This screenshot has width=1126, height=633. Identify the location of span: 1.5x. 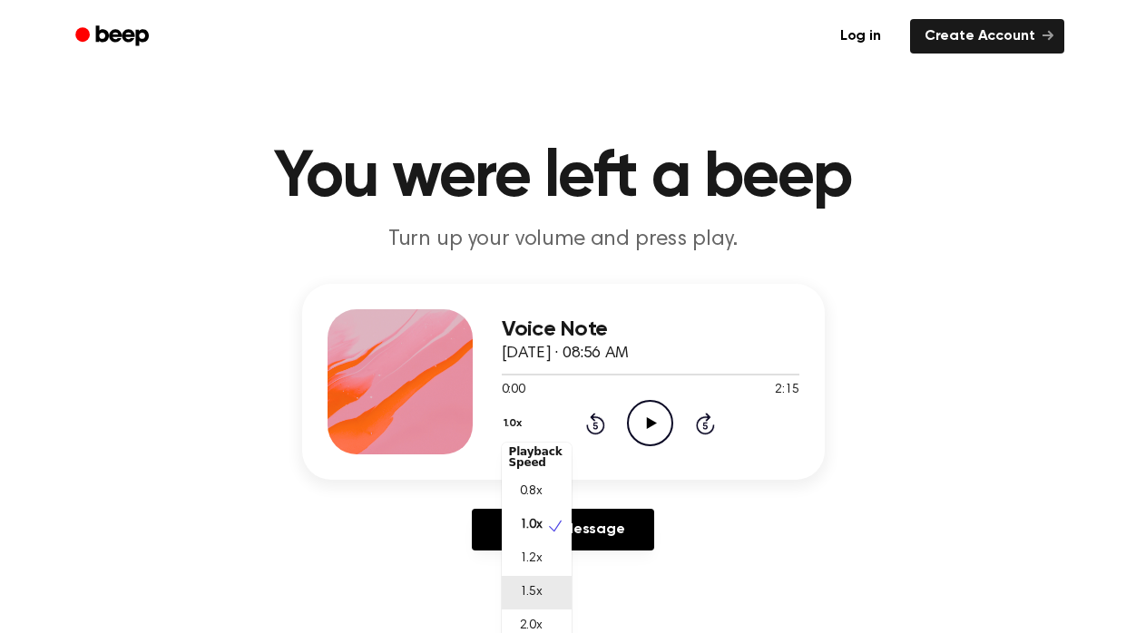
(531, 592).